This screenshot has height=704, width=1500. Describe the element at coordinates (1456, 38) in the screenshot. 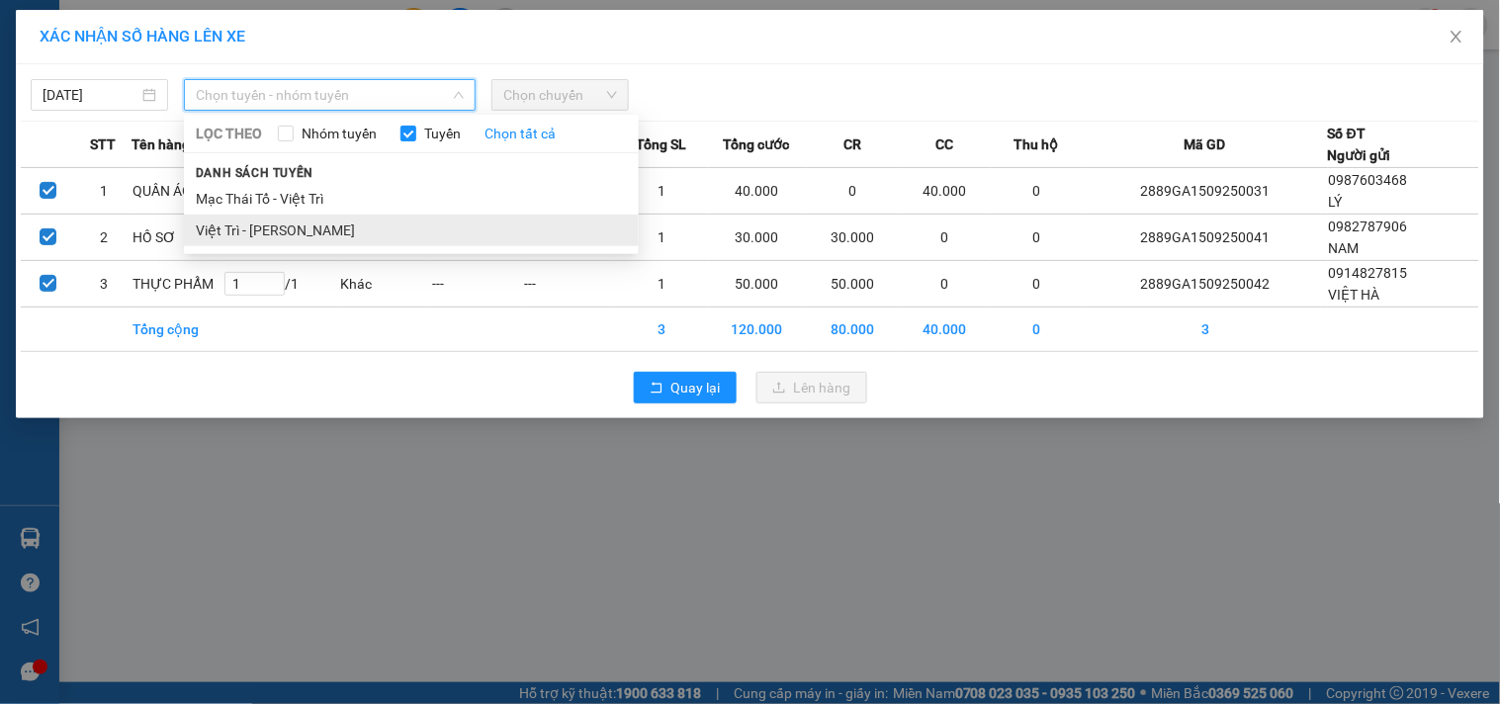

I see `button: Close` at that location.